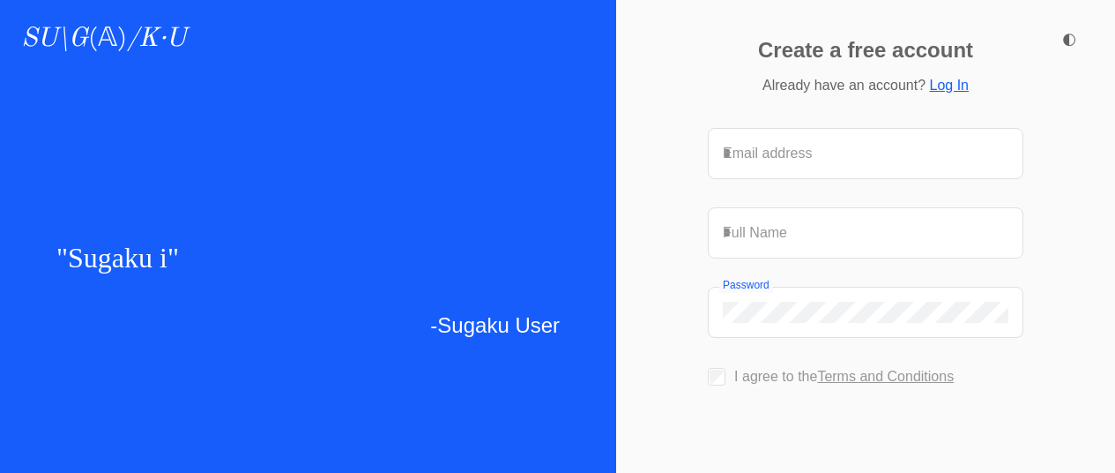  What do you see at coordinates (950, 85) in the screenshot?
I see `a: Log In` at bounding box center [950, 85].